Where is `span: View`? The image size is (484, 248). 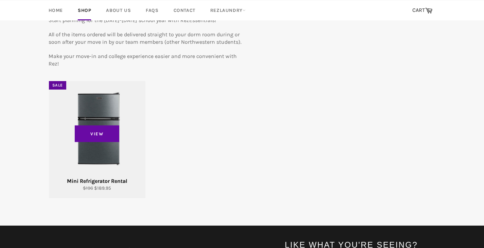
span: View is located at coordinates (97, 134).